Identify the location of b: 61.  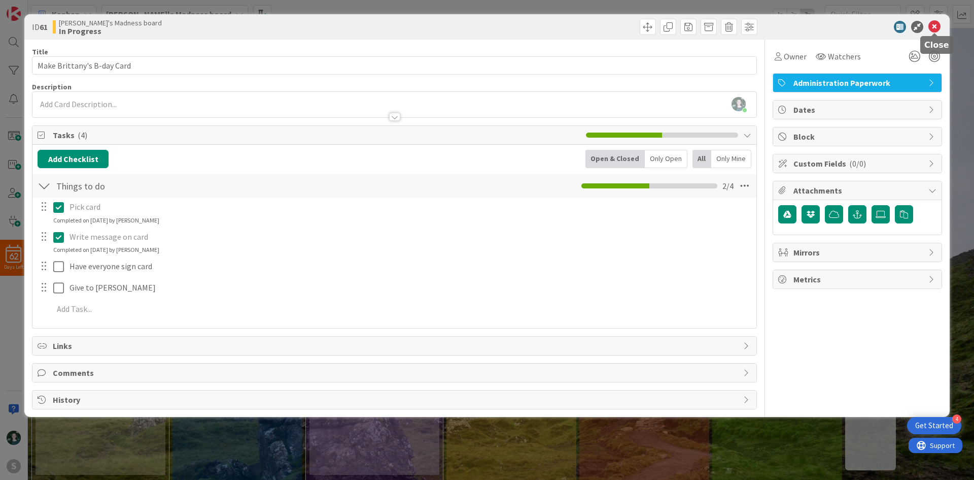
(44, 27).